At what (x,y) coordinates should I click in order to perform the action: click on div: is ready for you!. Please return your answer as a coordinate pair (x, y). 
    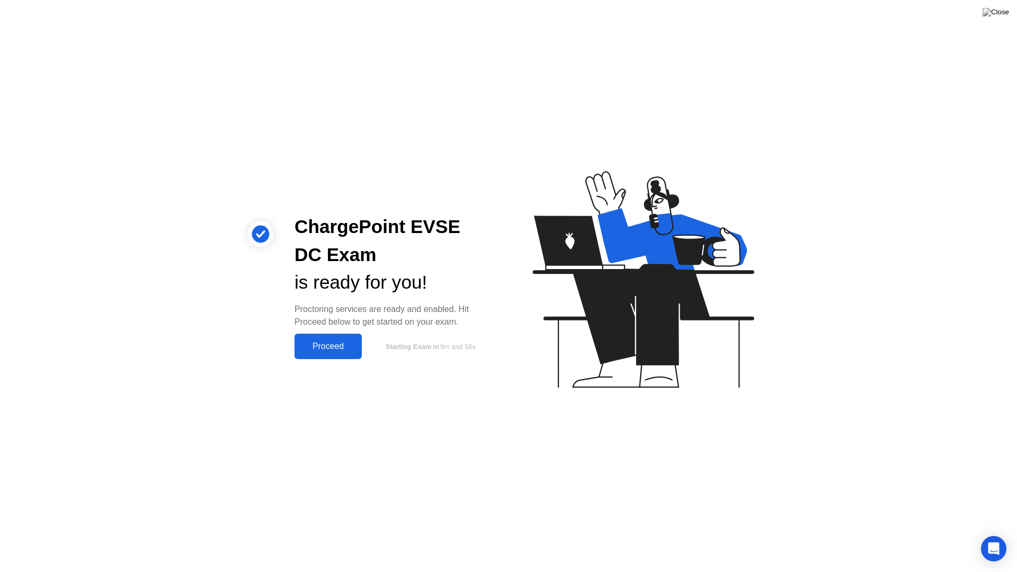
    Looking at the image, I should click on (393, 282).